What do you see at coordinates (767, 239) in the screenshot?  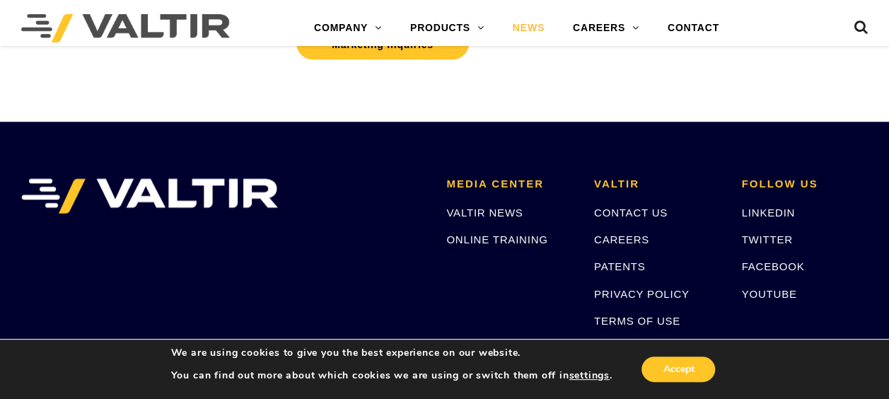 I see `a: TWITTER` at bounding box center [767, 239].